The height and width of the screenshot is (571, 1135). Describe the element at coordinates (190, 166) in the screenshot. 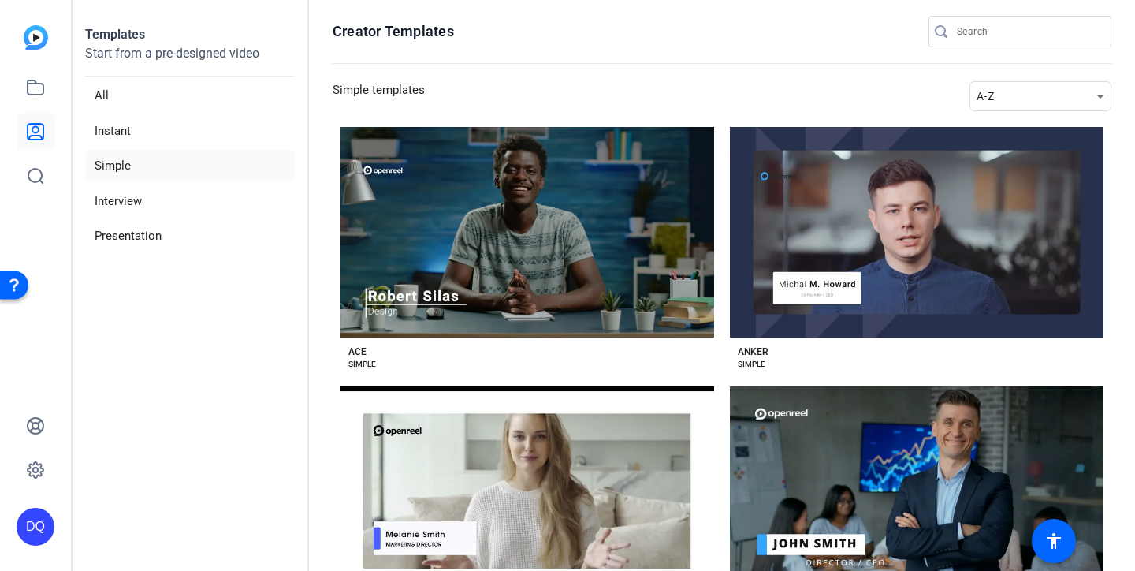

I see `li: Simple` at that location.